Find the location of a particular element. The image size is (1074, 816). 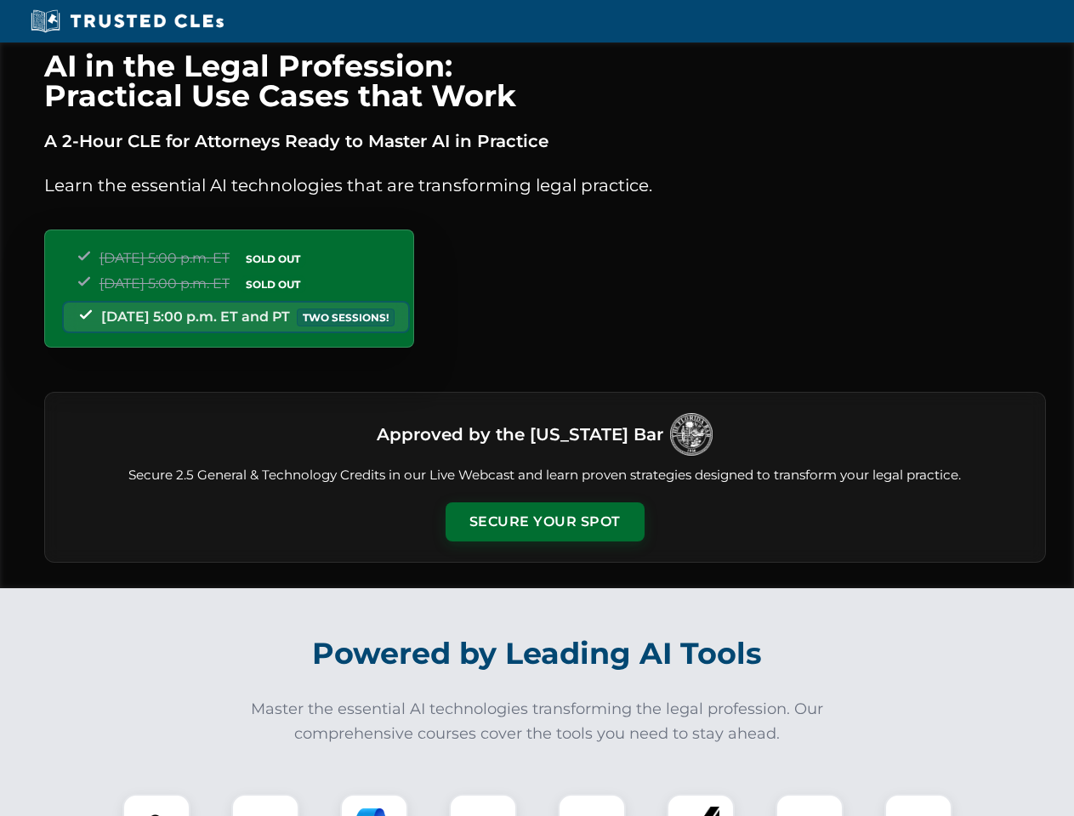

p: A 2-Hour CLE for Attorneys Ready to Master AI in Practice is located at coordinates (545, 141).